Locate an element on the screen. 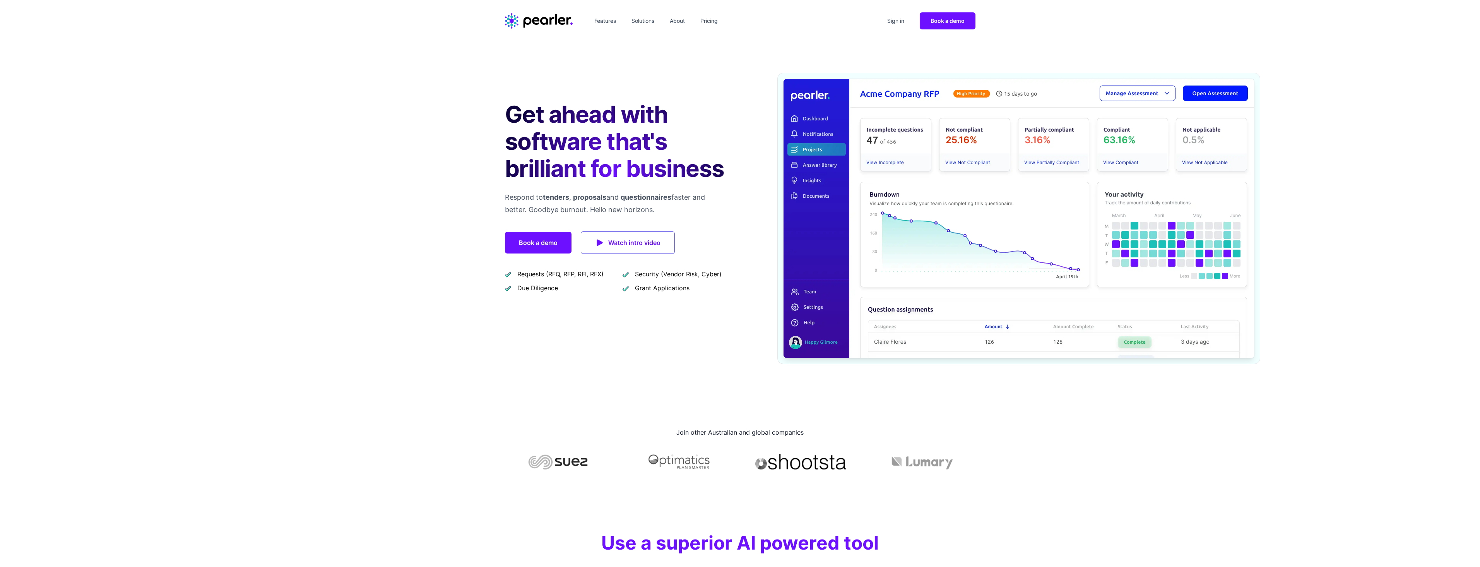 Image resolution: width=1480 pixels, height=567 pixels. img: Shootsta is located at coordinates (801, 462).